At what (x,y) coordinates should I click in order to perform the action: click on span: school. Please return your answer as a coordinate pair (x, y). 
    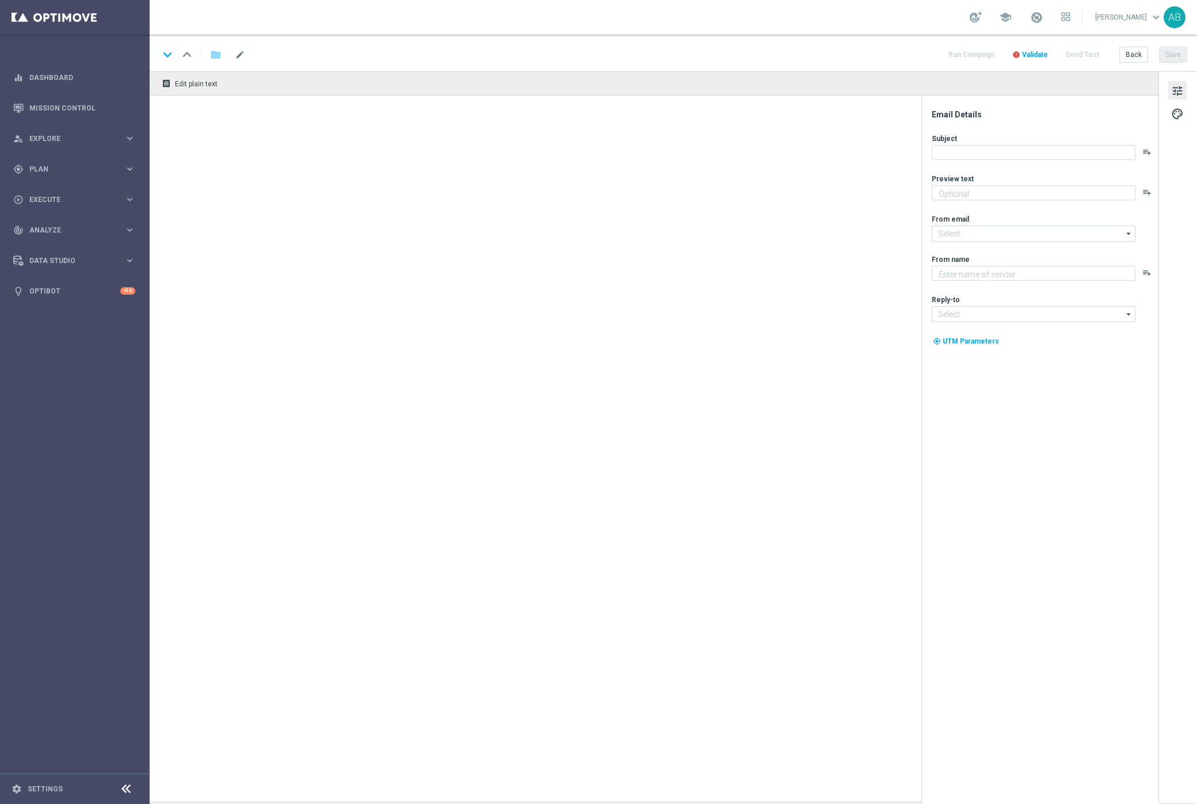
    Looking at the image, I should click on (1006, 17).